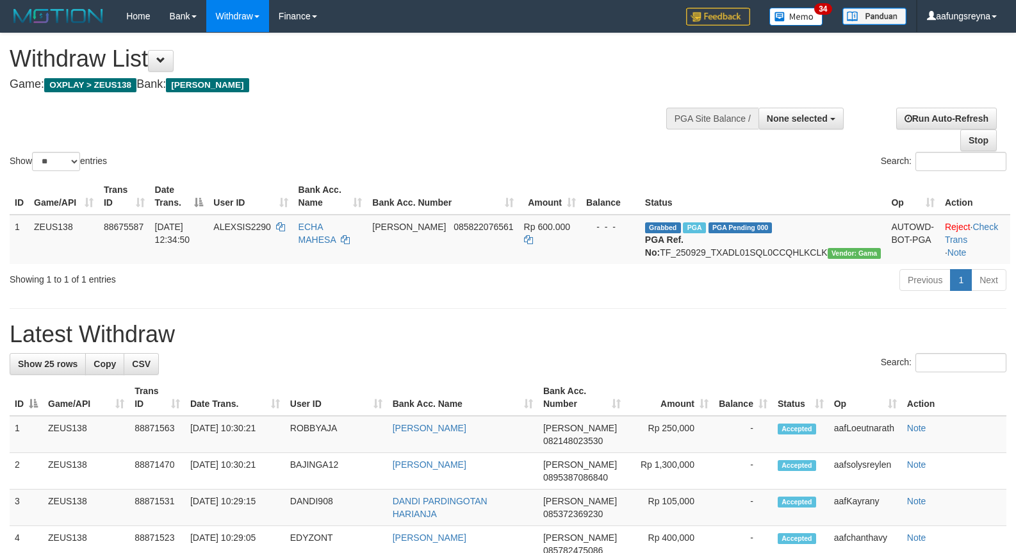  What do you see at coordinates (971, 233) in the screenshot?
I see `a: Check Trans` at bounding box center [971, 233].